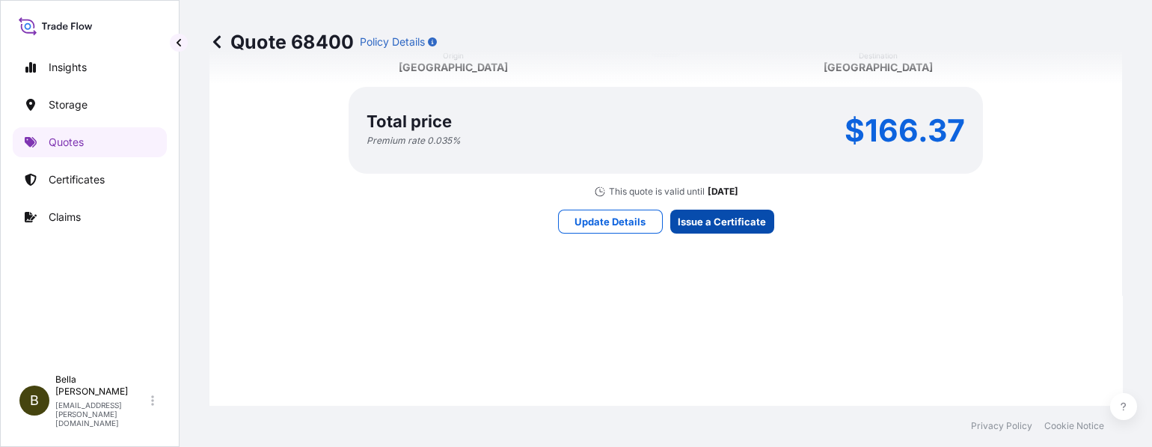  I want to click on p: Quote 68400, so click(281, 42).